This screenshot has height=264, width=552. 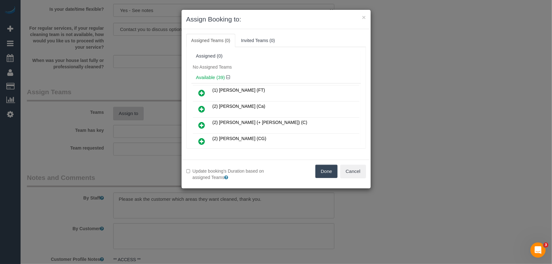 I want to click on span: No Assigned Teams, so click(x=212, y=67).